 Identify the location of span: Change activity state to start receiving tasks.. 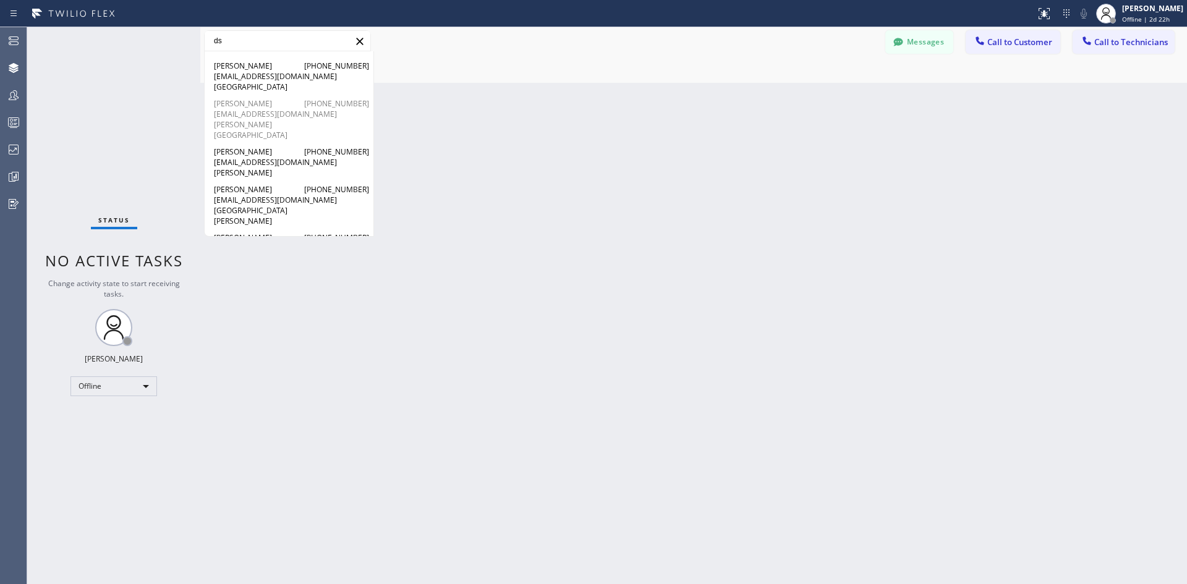
(114, 289).